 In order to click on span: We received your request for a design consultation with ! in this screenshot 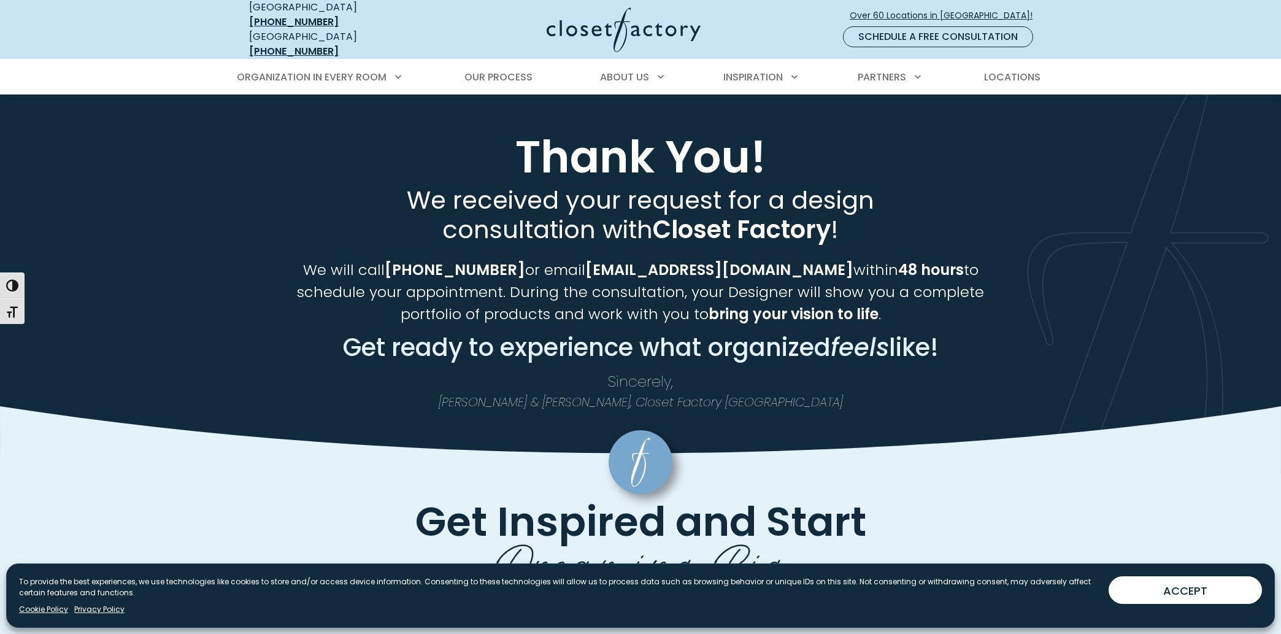, I will do `click(641, 215)`.